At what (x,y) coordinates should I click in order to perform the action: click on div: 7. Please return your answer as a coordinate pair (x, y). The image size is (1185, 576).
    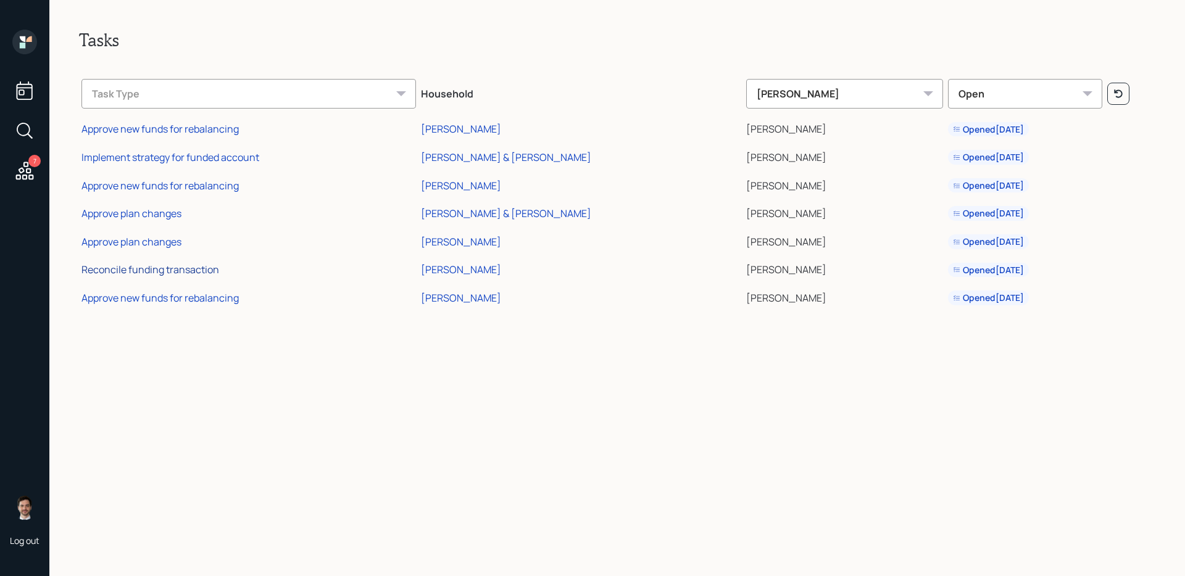
    Looking at the image, I should click on (35, 161).